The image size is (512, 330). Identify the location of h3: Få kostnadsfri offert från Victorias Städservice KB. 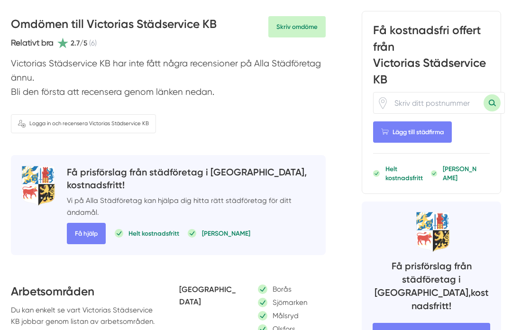
(431, 57).